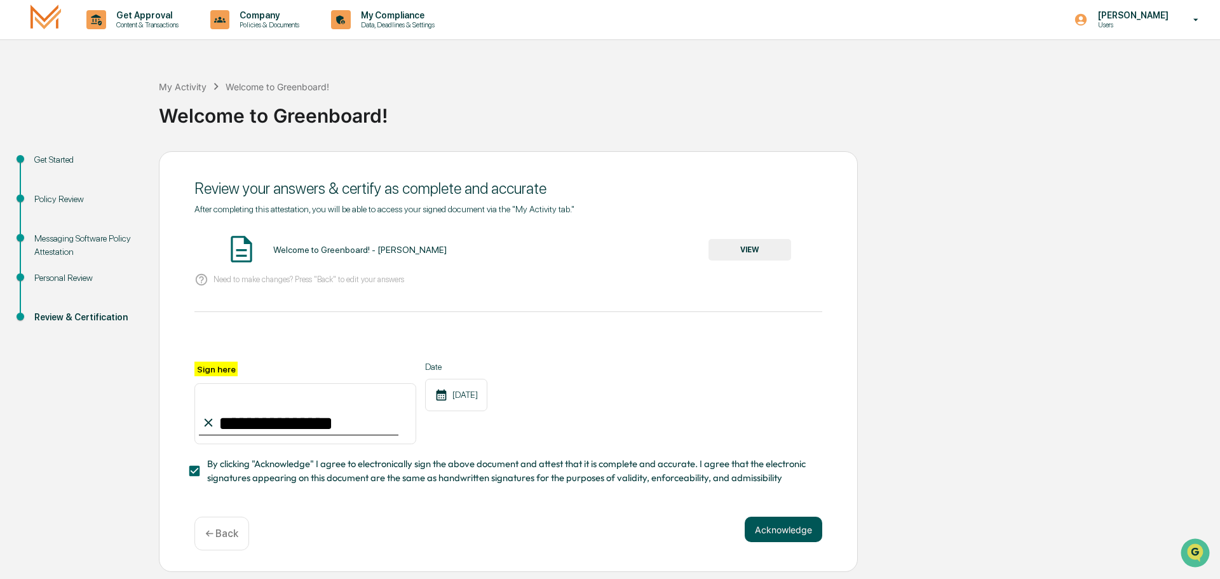 This screenshot has width=1220, height=579. What do you see at coordinates (122, 37) in the screenshot?
I see `p: How can we help?` at bounding box center [122, 37].